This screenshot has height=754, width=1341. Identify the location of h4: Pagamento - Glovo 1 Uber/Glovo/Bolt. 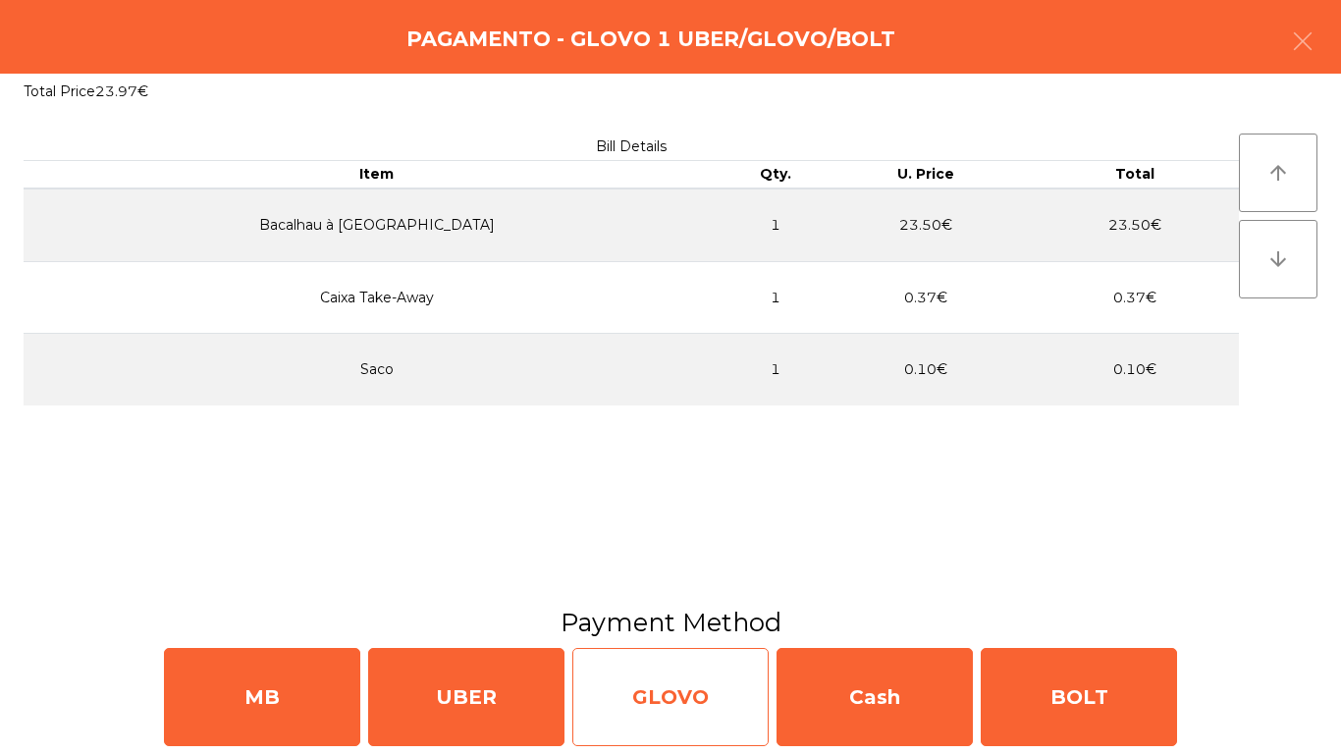
(651, 39).